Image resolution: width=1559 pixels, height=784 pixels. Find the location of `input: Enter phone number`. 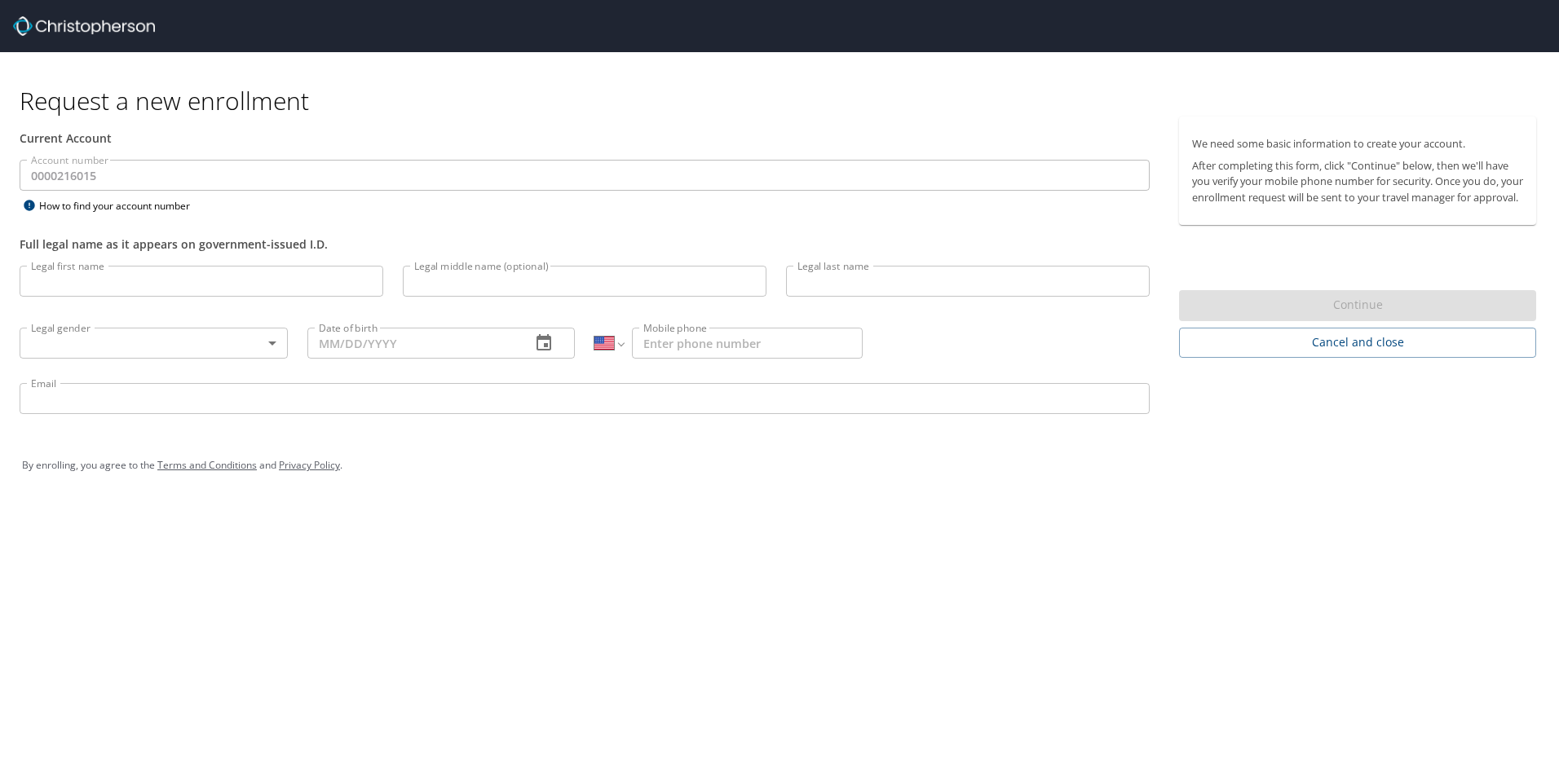

input: Enter phone number is located at coordinates (748, 344).